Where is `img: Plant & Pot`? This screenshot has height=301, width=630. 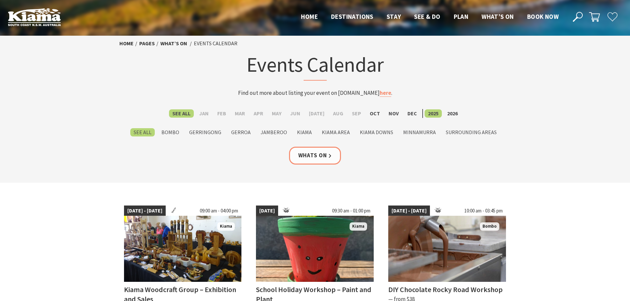
img: Plant & Pot is located at coordinates (315, 249).